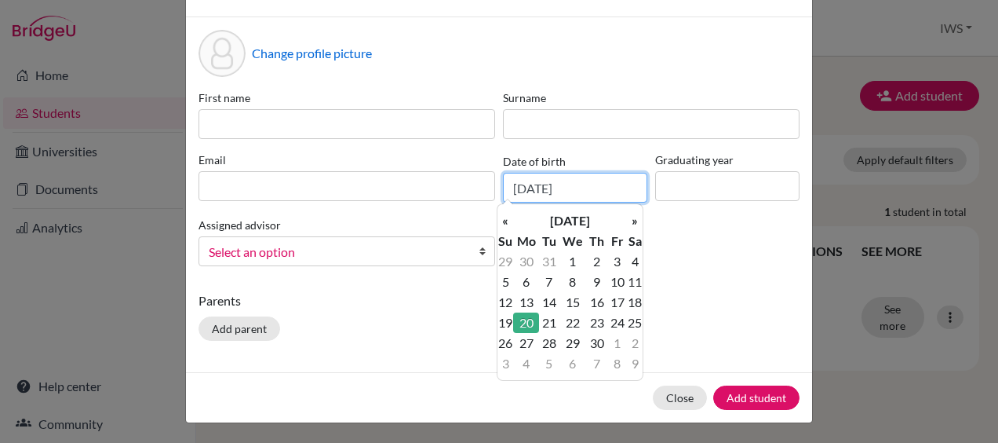 The height and width of the screenshot is (443, 998). Describe the element at coordinates (505, 302) in the screenshot. I see `td: 12` at that location.